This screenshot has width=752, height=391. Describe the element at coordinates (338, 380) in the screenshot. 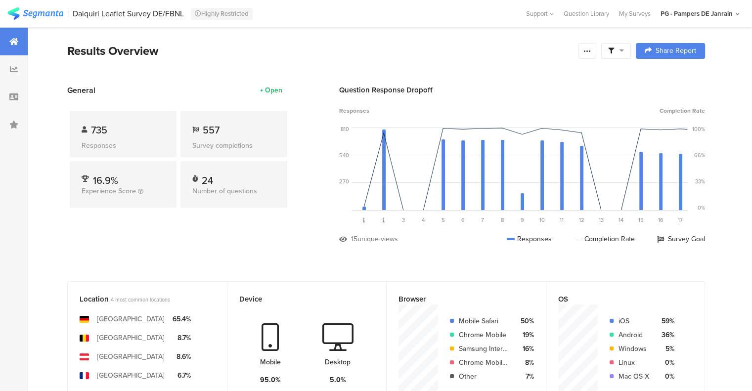

I see `div: 5.0%` at that location.